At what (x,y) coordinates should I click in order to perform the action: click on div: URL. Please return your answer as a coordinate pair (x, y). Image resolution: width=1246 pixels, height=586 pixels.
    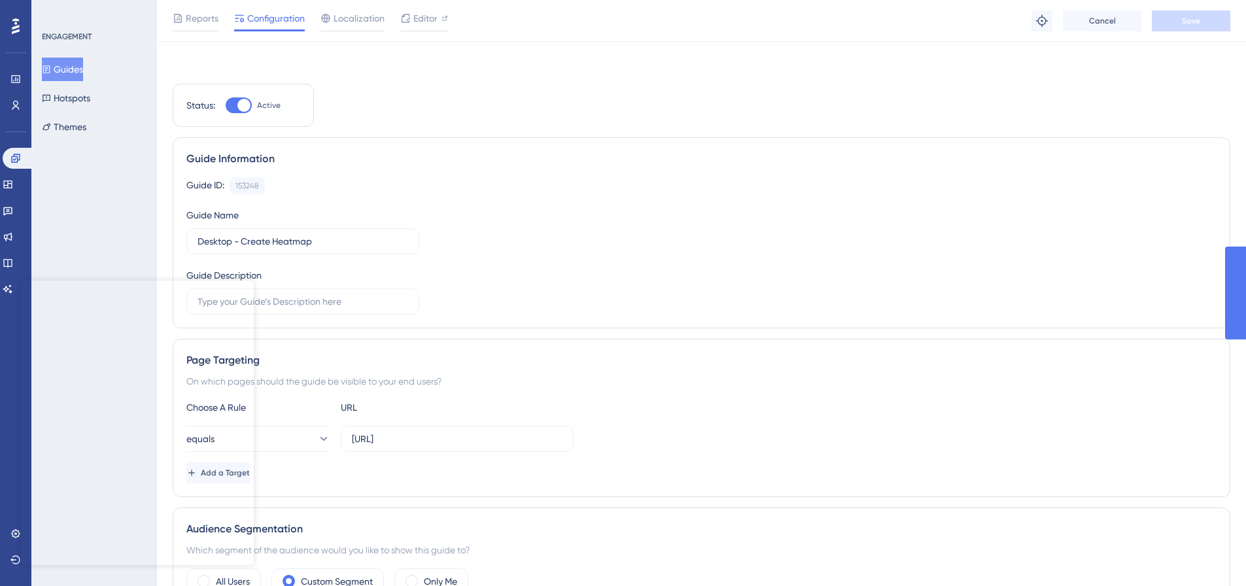
    Looking at the image, I should click on (413, 407).